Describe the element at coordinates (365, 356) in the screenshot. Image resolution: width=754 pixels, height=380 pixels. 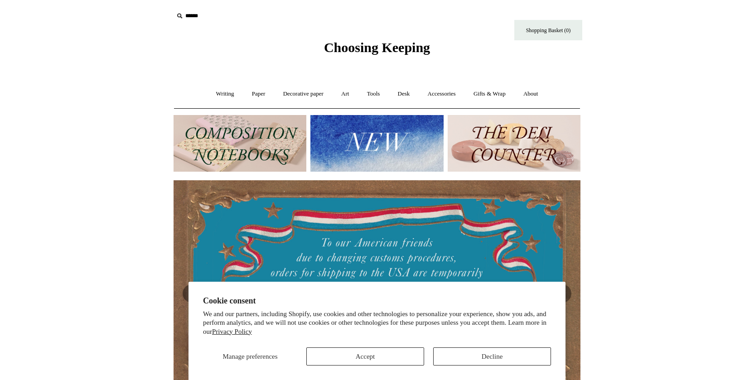
I see `button: Accept` at that location.